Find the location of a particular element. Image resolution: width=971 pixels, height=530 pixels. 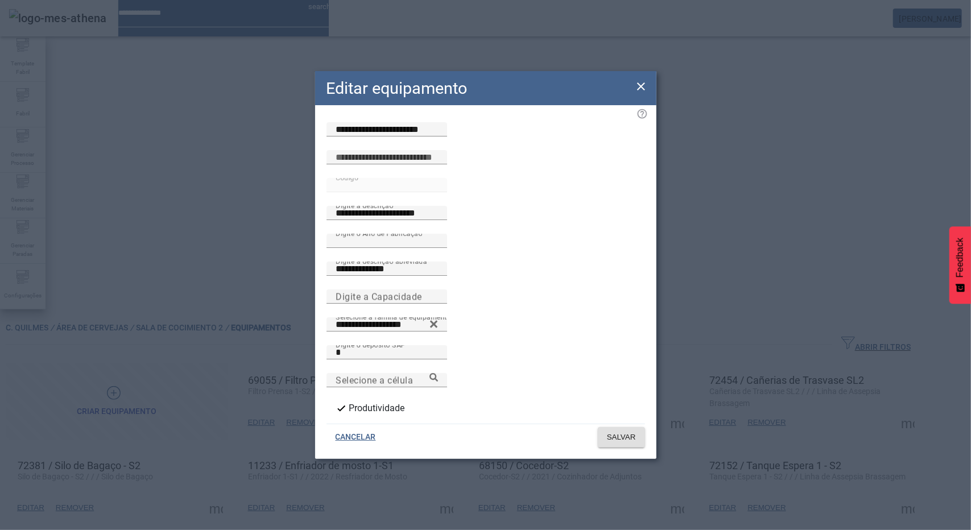

mat-label: Selecione a célula is located at coordinates (374, 380).